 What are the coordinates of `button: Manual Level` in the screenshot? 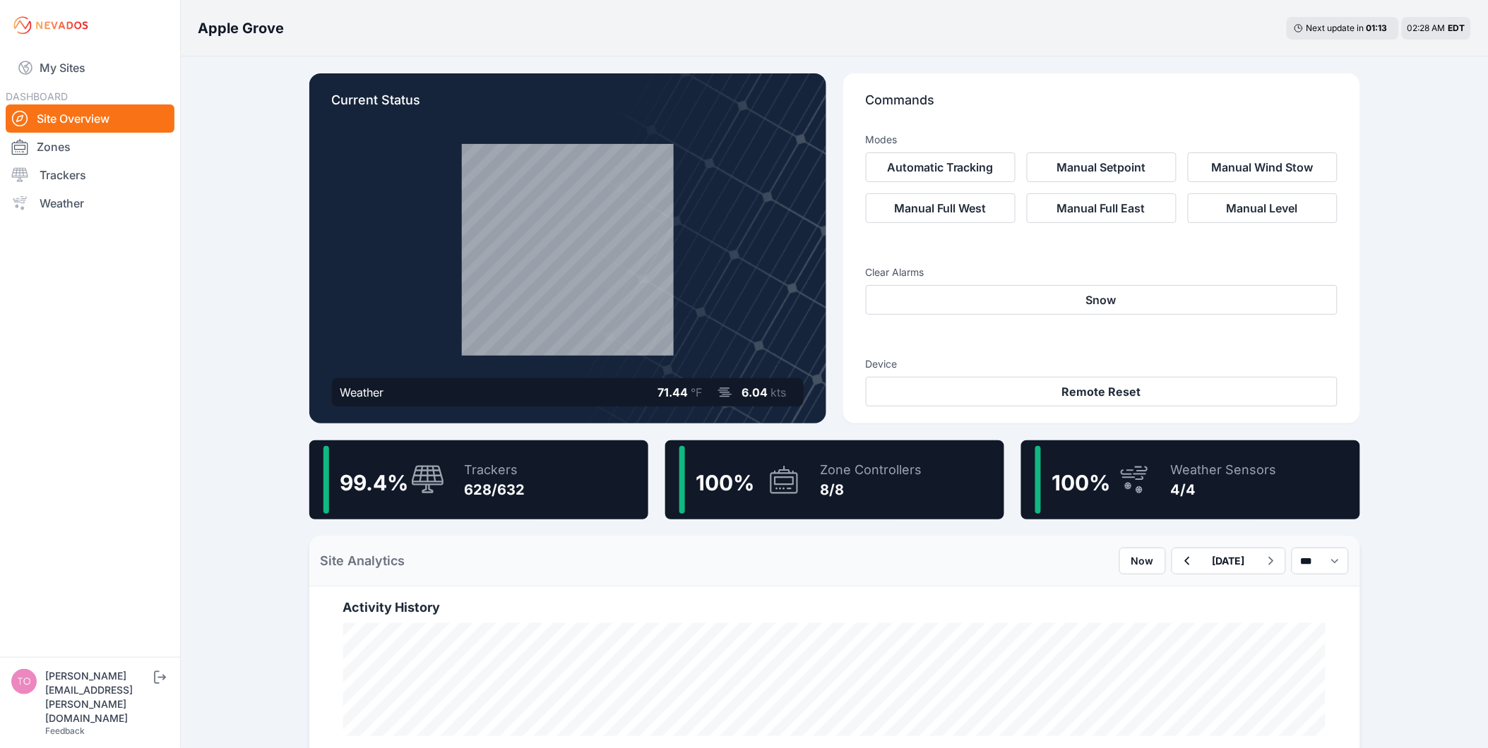 It's located at (1262, 208).